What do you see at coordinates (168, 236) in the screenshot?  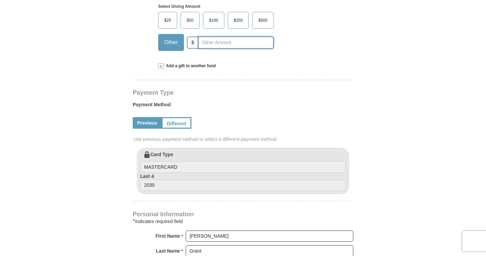 I see `strong: First Name` at bounding box center [168, 236].